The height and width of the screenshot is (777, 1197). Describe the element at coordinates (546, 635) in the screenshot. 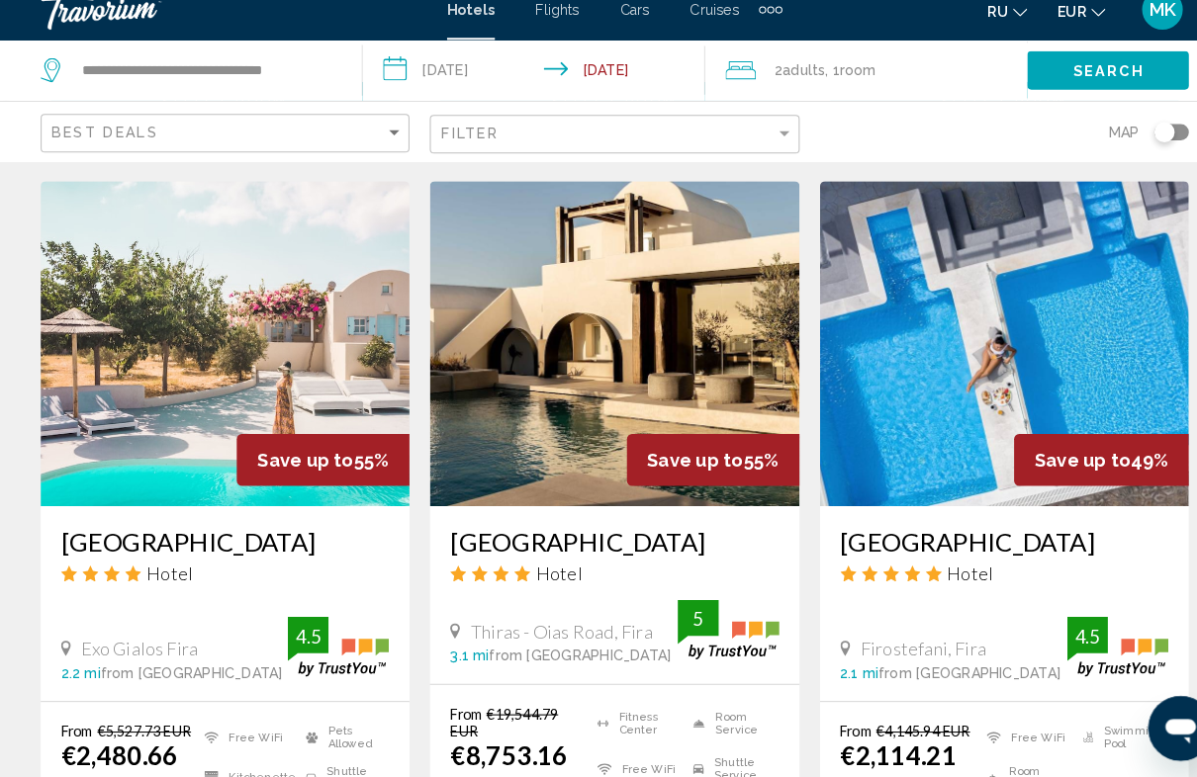

I see `span: Thiras - Oias Road, Fira` at that location.